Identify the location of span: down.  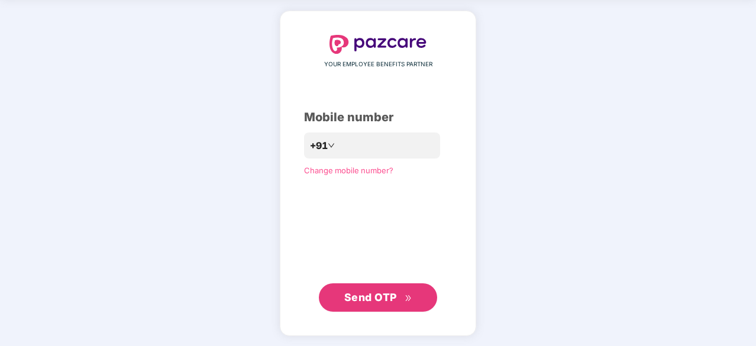
(331, 146).